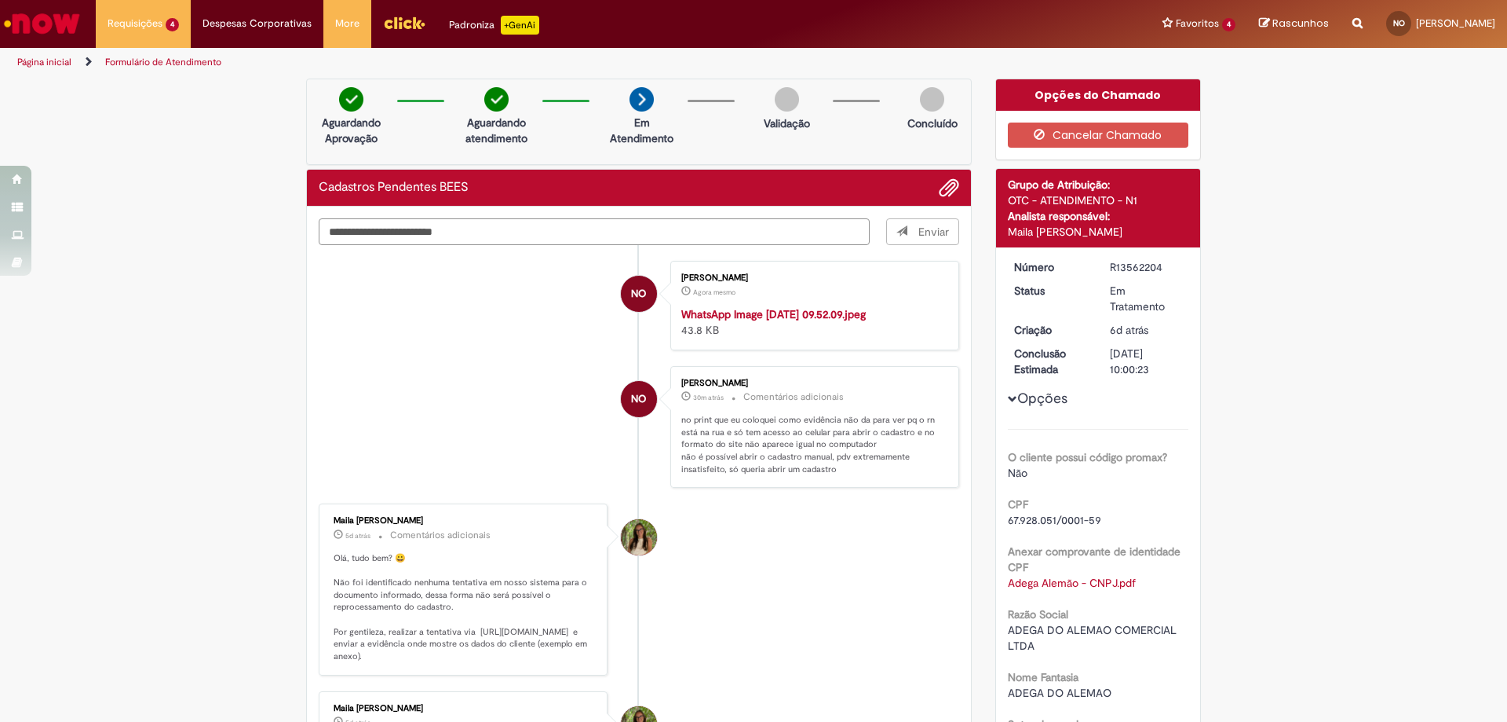 This screenshot has height=722, width=1507. Describe the element at coordinates (496, 130) in the screenshot. I see `p: Aguardando atendimento` at that location.